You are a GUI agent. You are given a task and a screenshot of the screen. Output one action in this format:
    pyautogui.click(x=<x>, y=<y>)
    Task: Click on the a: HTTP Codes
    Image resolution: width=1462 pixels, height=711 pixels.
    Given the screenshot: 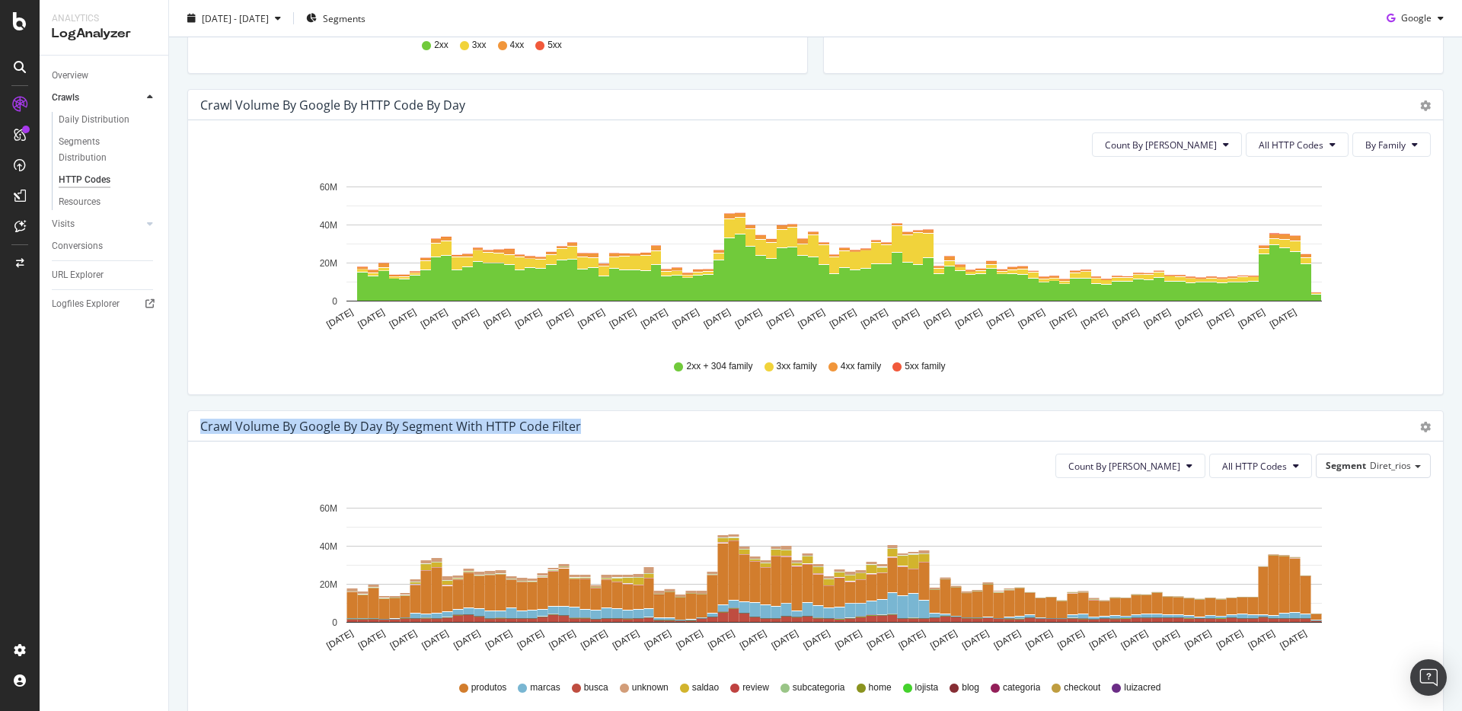 What is the action you would take?
    pyautogui.click(x=108, y=180)
    